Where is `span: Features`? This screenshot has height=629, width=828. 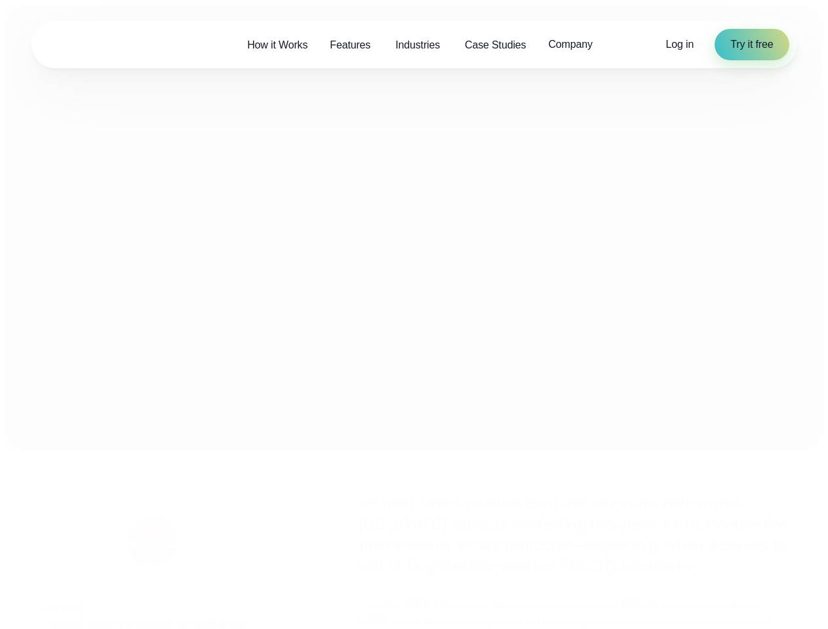 span: Features is located at coordinates (350, 45).